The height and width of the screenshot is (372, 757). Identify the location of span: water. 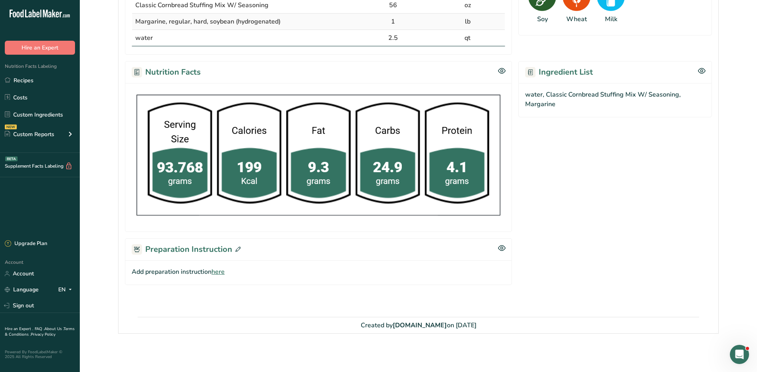
(144, 38).